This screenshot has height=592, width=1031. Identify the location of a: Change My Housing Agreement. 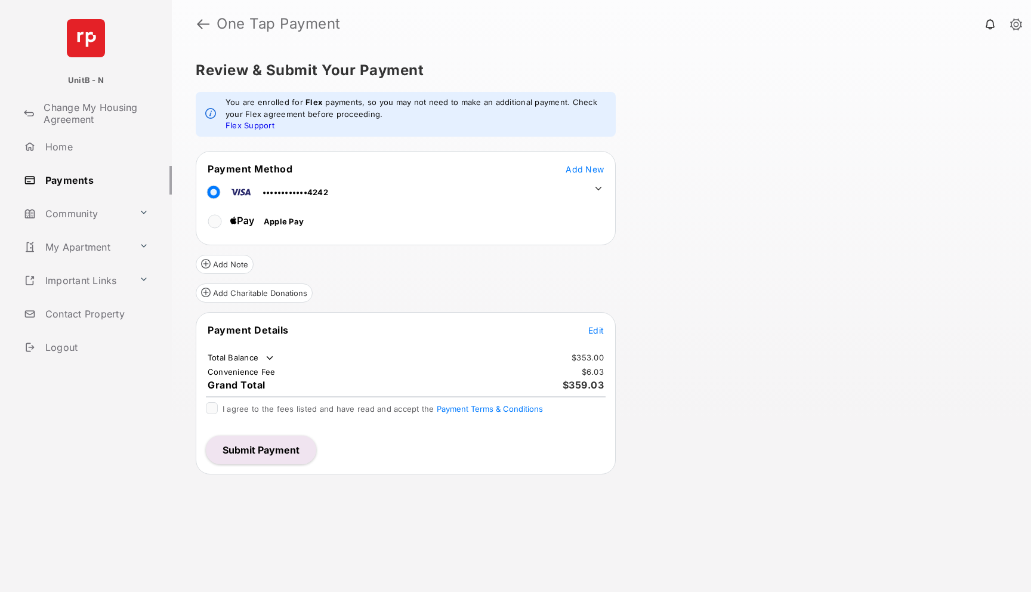
(96, 113).